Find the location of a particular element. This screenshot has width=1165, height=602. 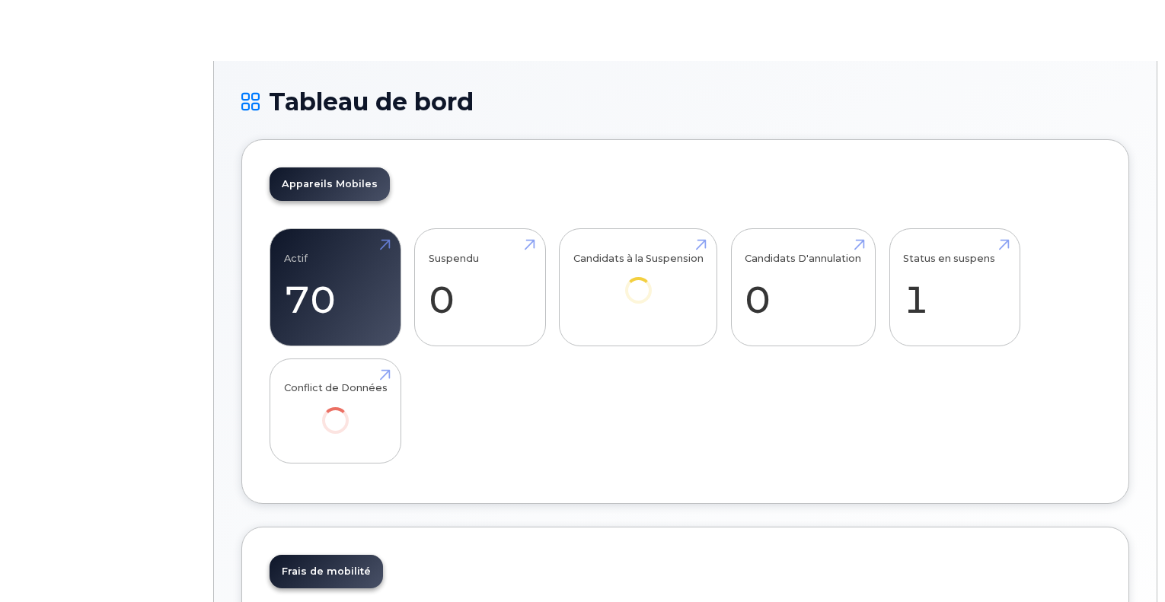

a: Status en suspens 1 is located at coordinates (954, 288).